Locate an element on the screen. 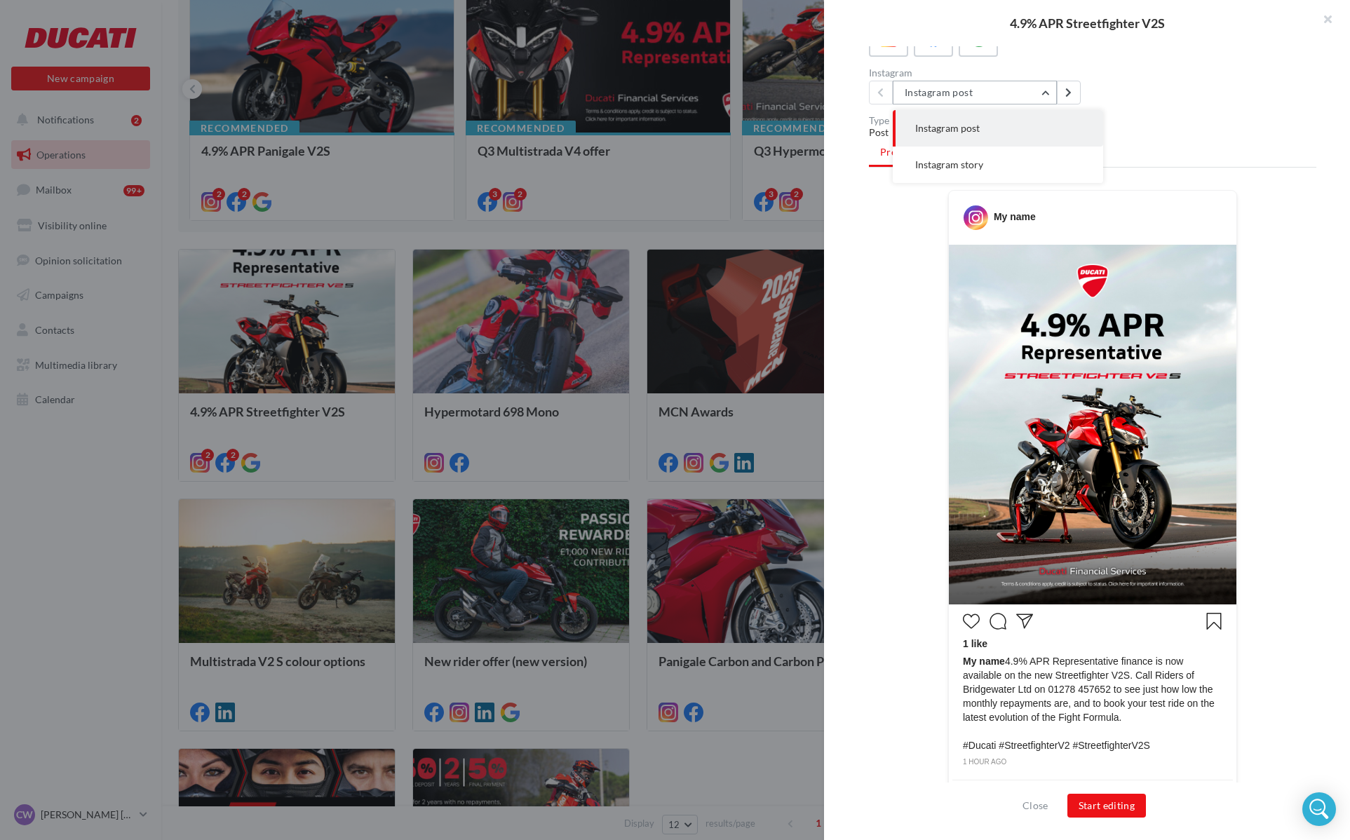 The height and width of the screenshot is (840, 1350). div: Open Intercom Messenger is located at coordinates (1320, 810).